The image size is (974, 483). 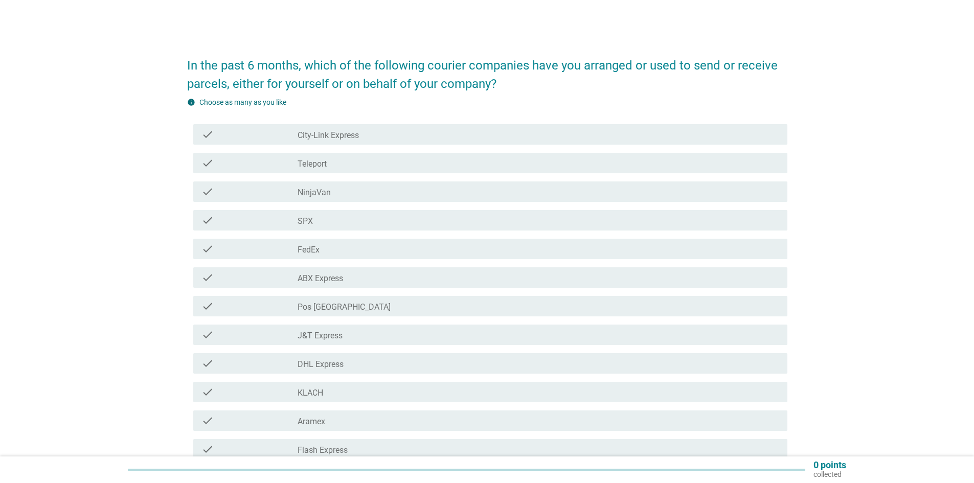 What do you see at coordinates (314, 193) in the screenshot?
I see `label: NinjaVan` at bounding box center [314, 193].